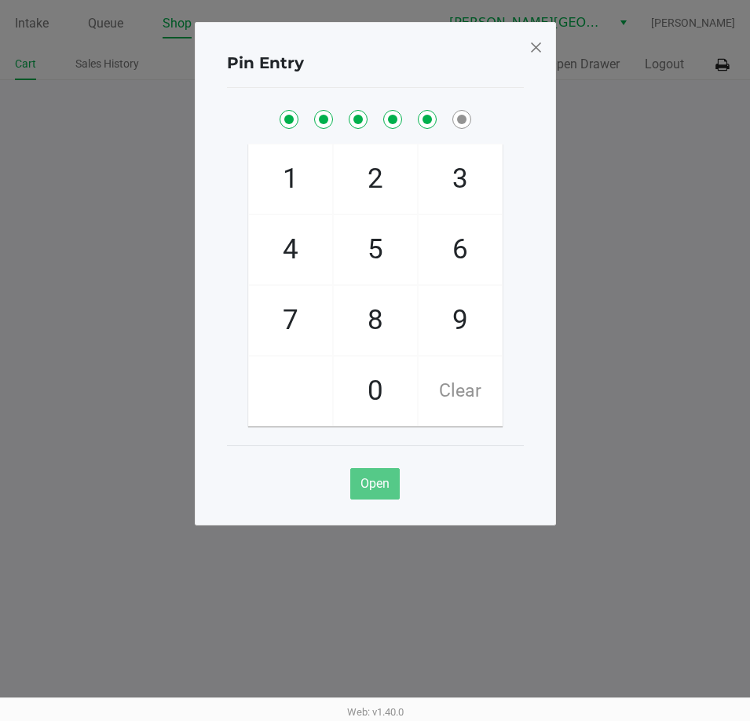 The image size is (750, 721). Describe the element at coordinates (375, 250) in the screenshot. I see `span: 5` at that location.